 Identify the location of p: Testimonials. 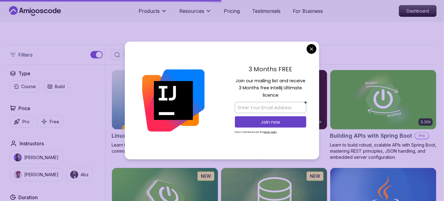
(266, 11).